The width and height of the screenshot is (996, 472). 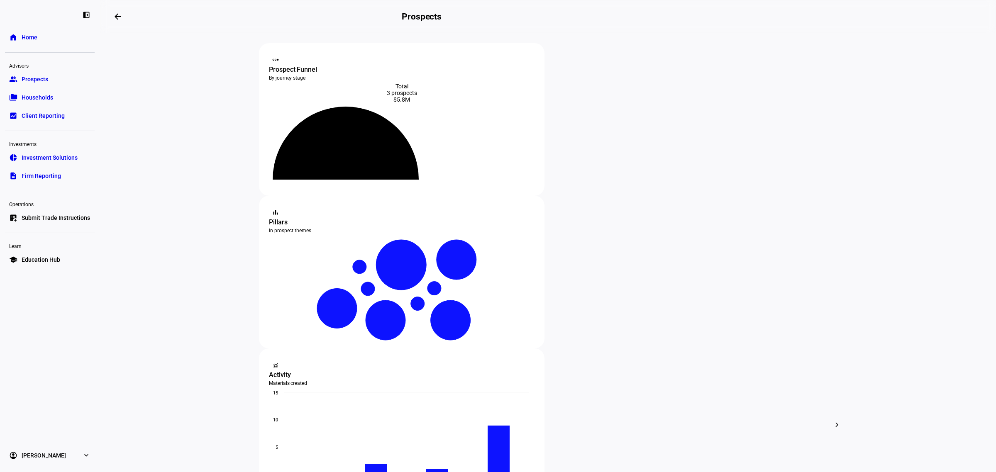 What do you see at coordinates (402, 93) in the screenshot?
I see `div: 3 prospects` at bounding box center [402, 93].